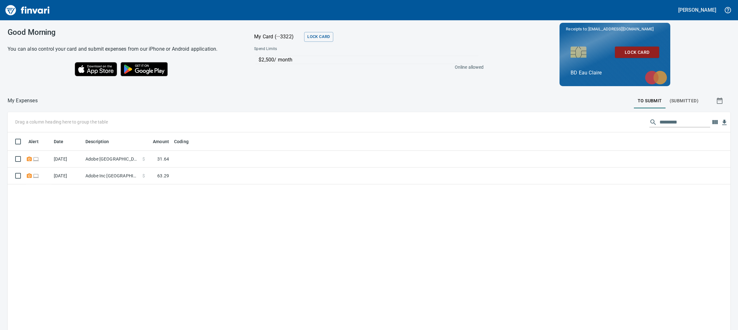 Image resolution: width=738 pixels, height=330 pixels. What do you see at coordinates (163, 159) in the screenshot?
I see `span: 31.64` at bounding box center [163, 159].